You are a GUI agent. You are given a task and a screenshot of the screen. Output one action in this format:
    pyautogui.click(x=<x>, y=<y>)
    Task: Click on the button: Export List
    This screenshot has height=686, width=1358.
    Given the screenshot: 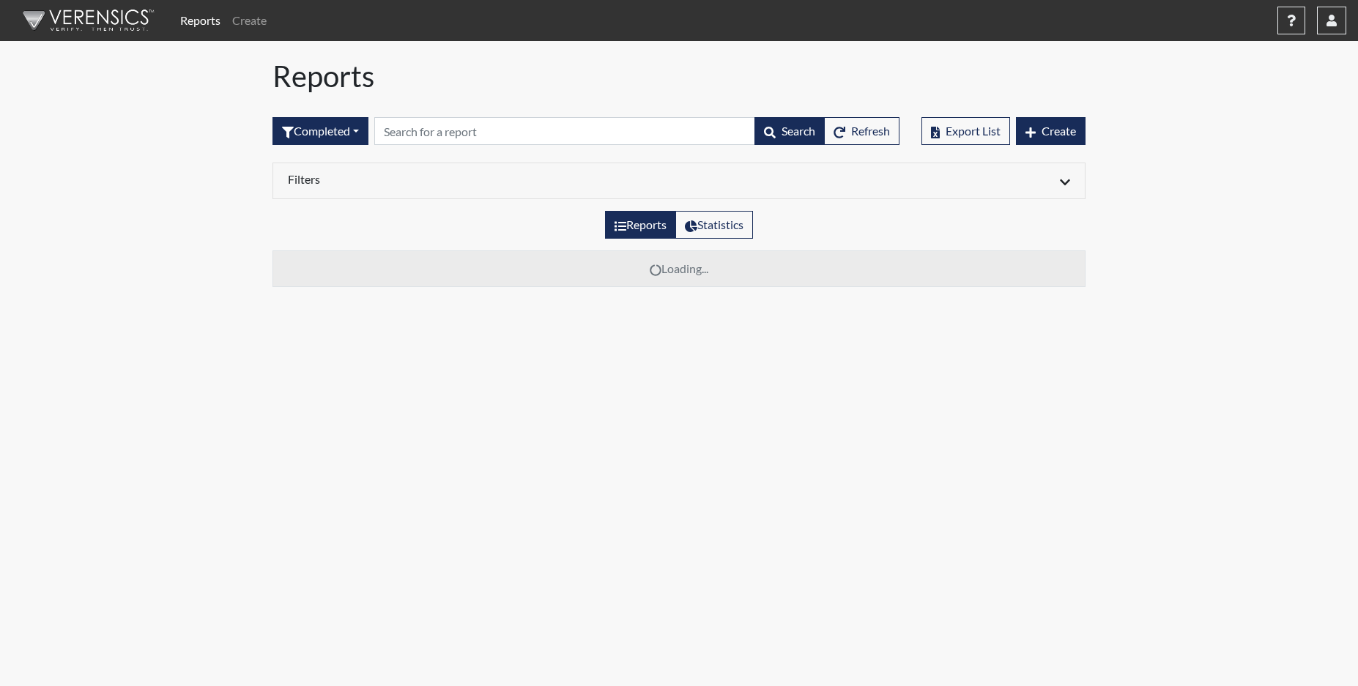 What is the action you would take?
    pyautogui.click(x=965, y=131)
    